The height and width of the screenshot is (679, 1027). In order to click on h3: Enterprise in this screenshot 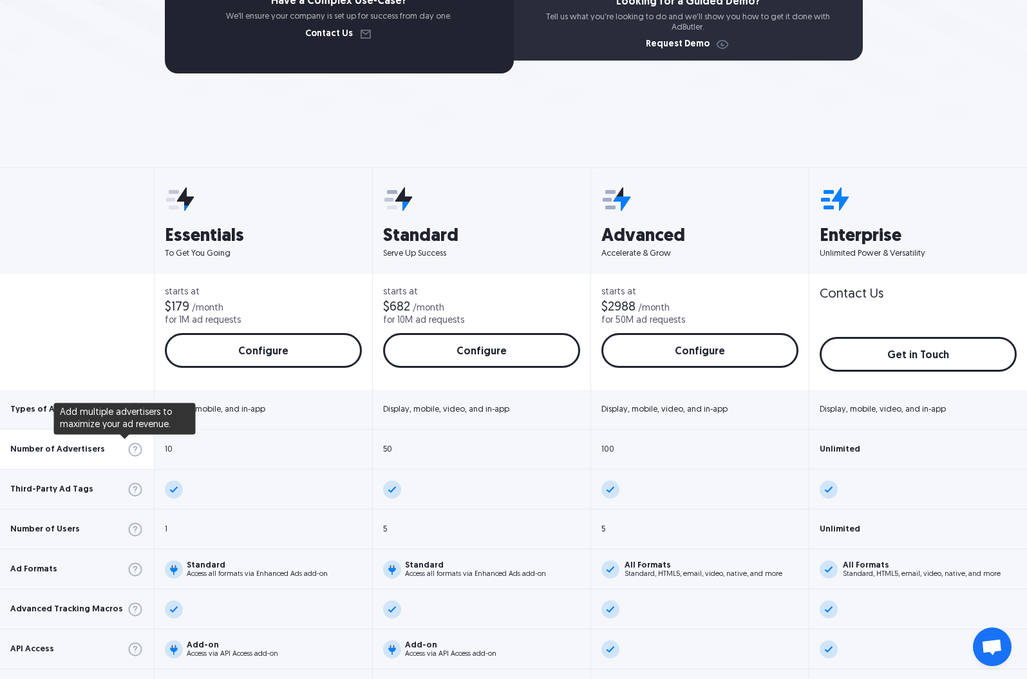, I will do `click(918, 236)`.